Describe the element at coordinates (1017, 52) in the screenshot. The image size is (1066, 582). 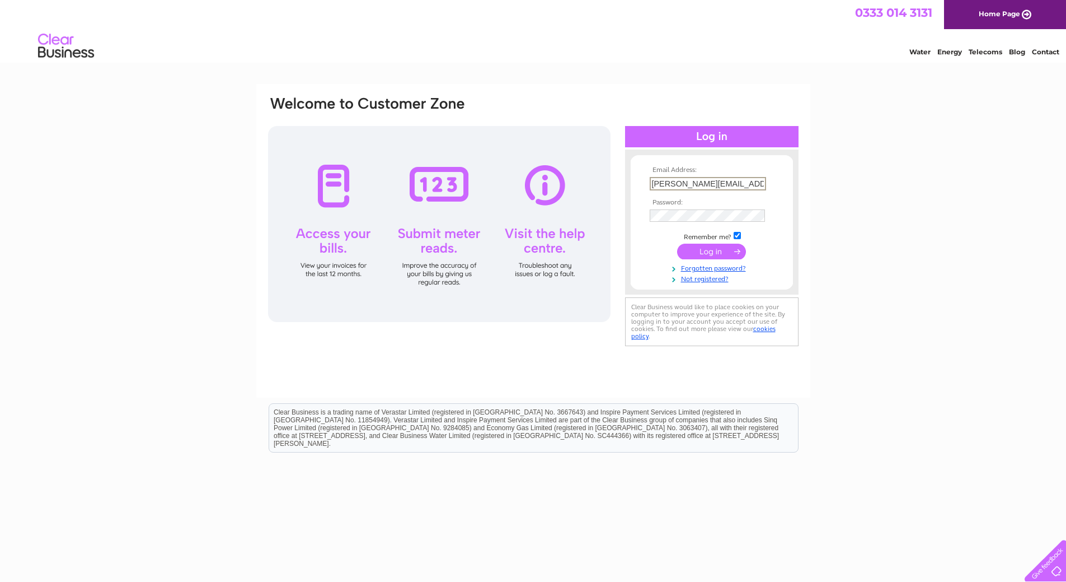
I see `a: Blog` at that location.